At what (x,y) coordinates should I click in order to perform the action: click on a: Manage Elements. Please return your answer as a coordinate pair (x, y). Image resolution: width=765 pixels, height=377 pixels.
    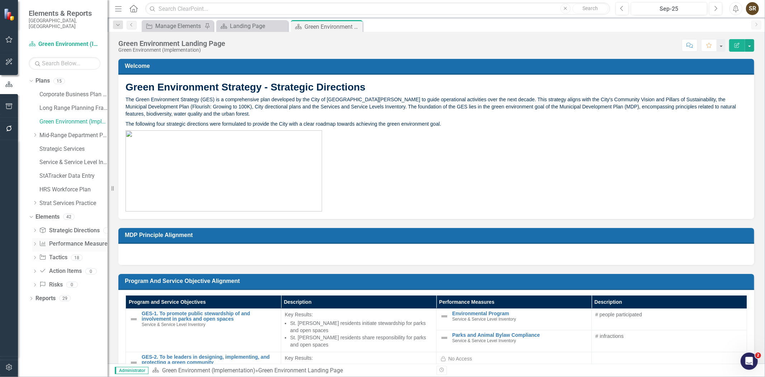
    Looking at the image, I should click on (173, 26).